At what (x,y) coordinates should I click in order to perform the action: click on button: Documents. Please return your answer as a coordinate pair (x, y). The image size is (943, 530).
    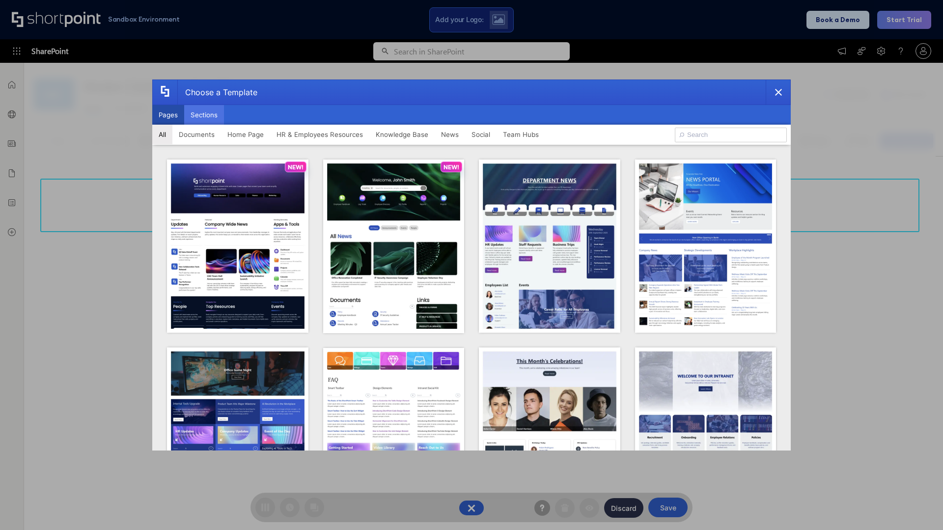
    Looking at the image, I should click on (196, 135).